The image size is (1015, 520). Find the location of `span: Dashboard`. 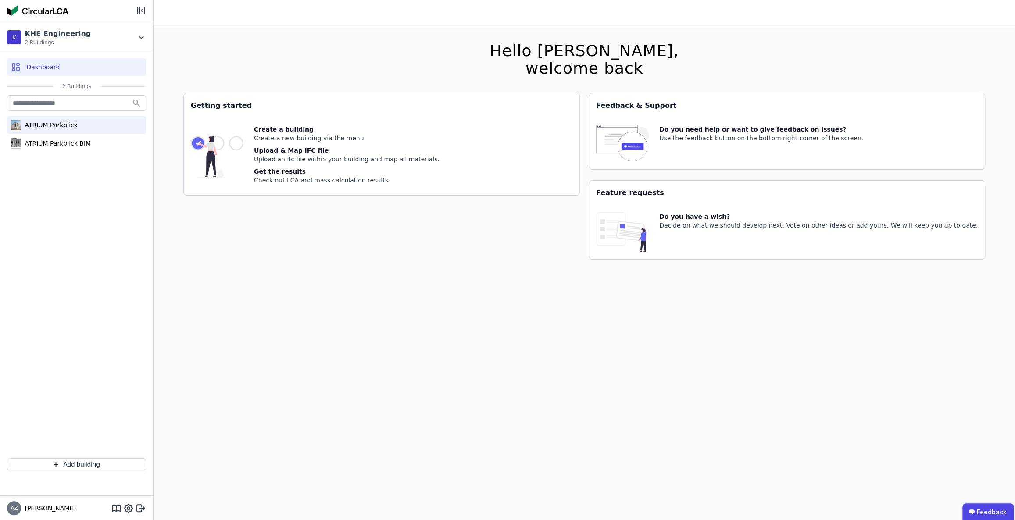

span: Dashboard is located at coordinates (43, 67).